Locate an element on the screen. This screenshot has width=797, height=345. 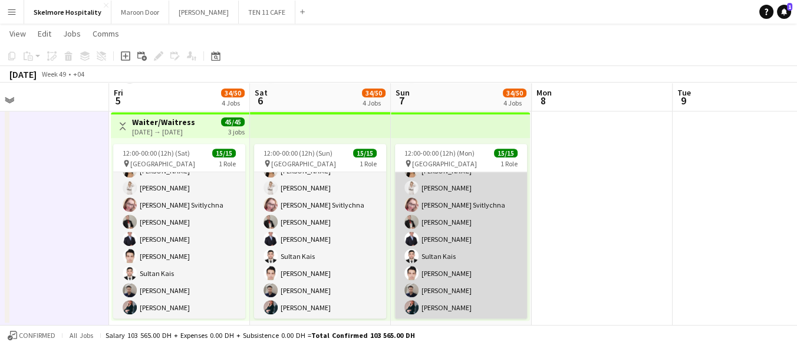
a: Comms is located at coordinates (105, 34).